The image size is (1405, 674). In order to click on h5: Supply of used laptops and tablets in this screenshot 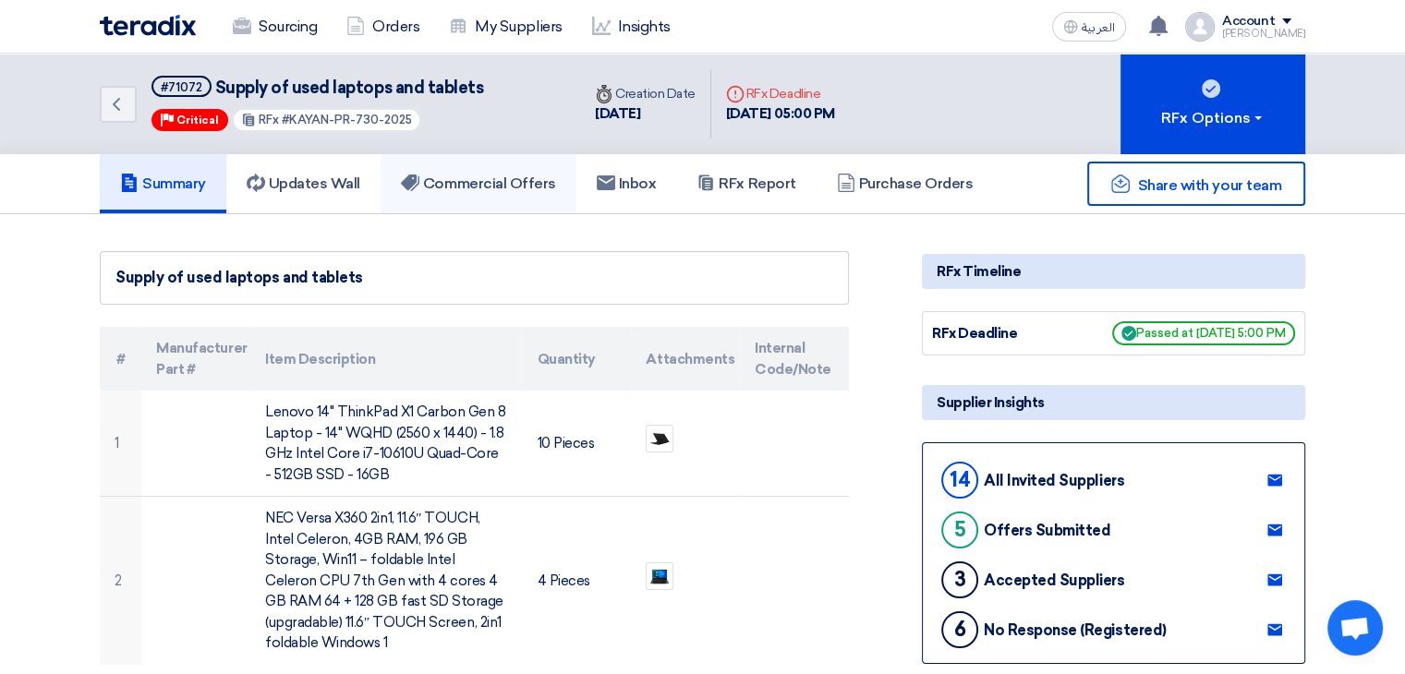, I will do `click(317, 87)`.